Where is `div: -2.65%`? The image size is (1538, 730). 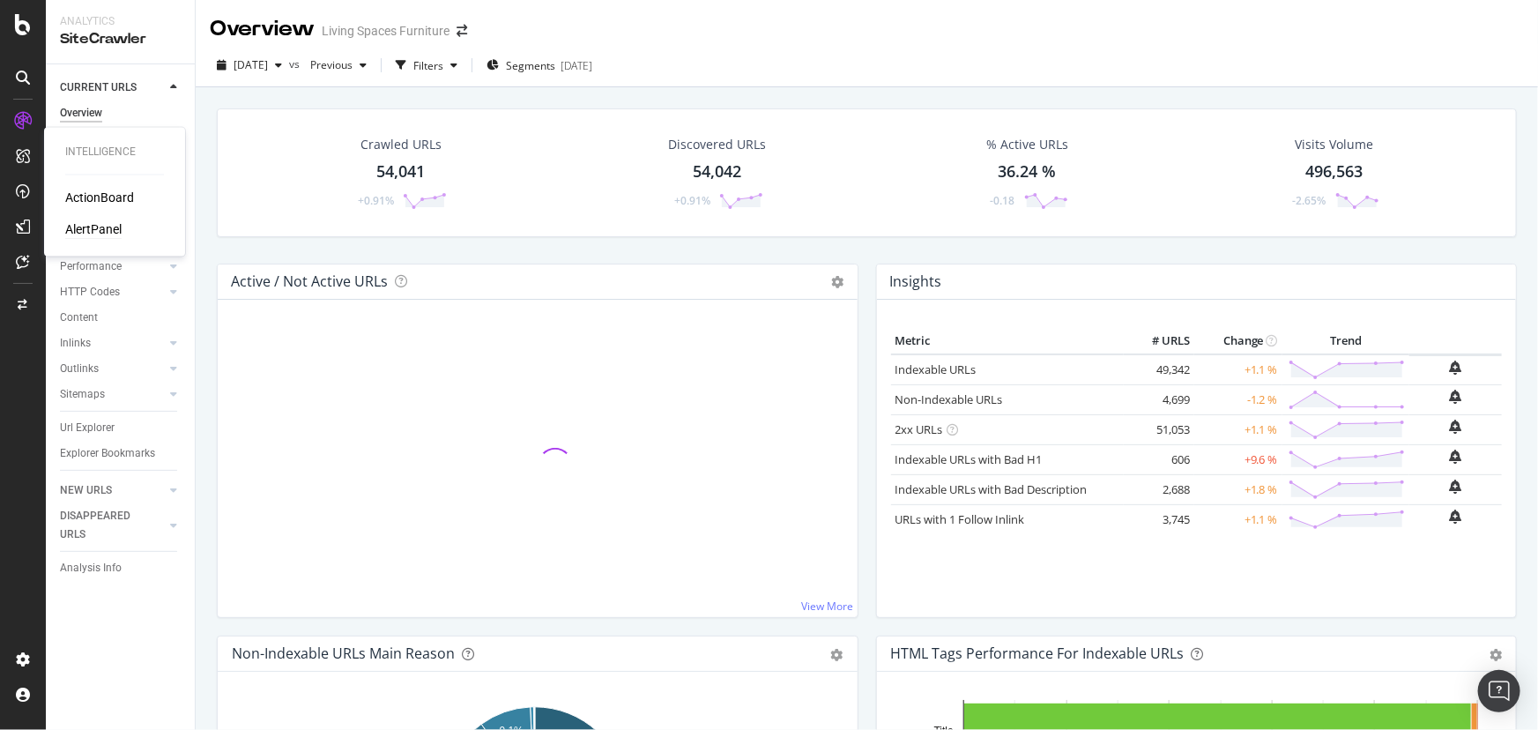
div: -2.65% is located at coordinates (1310, 200).